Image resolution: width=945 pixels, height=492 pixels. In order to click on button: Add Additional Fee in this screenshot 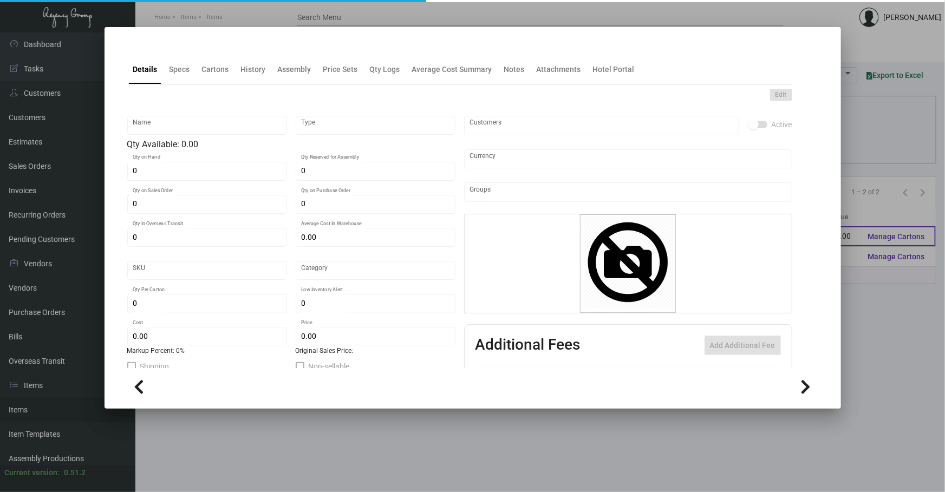, I will do `click(743, 346)`.